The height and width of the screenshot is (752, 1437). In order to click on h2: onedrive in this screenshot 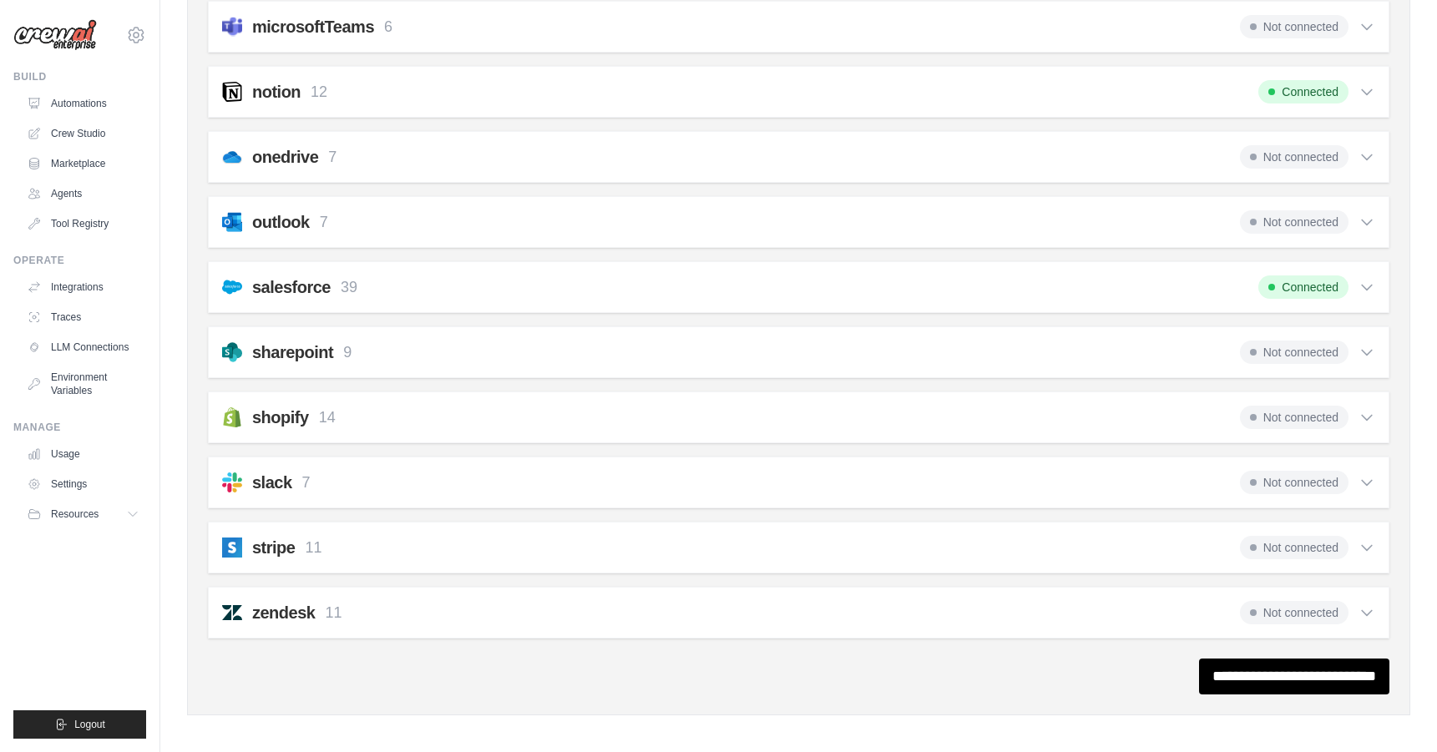, I will do `click(285, 157)`.